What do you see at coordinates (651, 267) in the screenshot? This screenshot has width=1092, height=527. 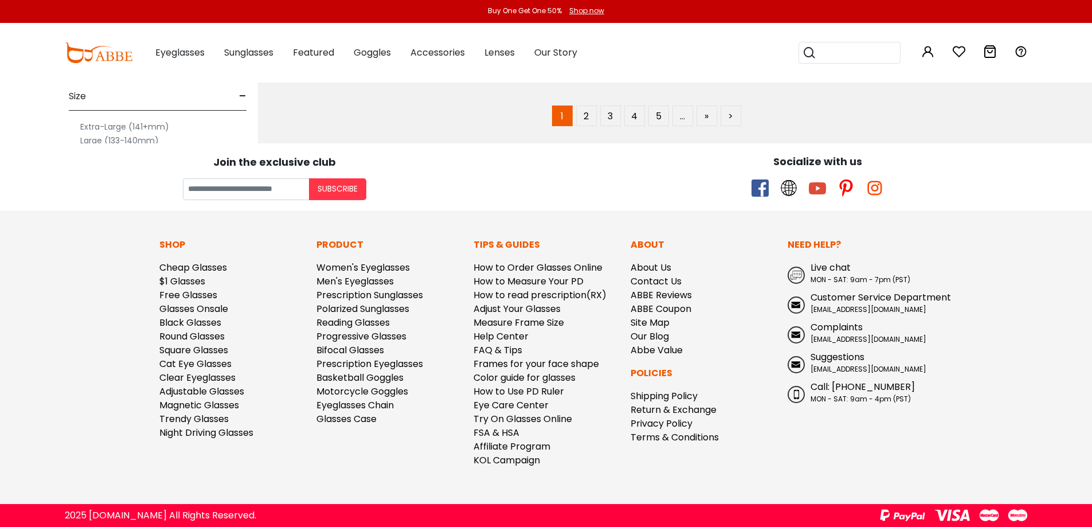 I see `a: About Us` at bounding box center [651, 267].